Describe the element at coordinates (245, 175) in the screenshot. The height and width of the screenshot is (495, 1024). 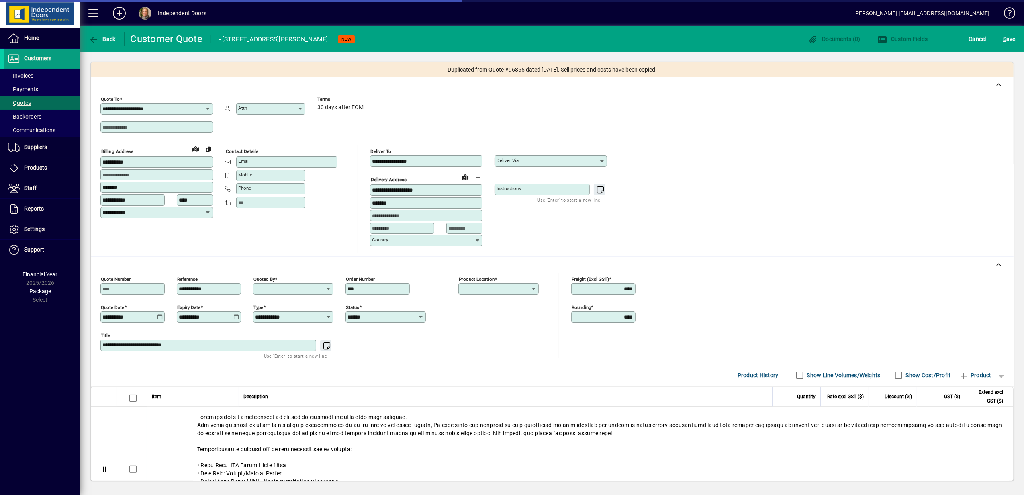
I see `mat-label: Mobile` at that location.